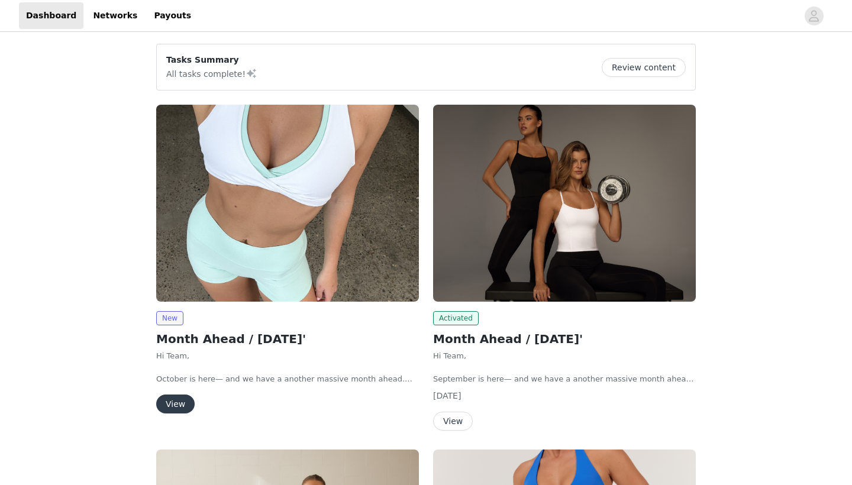 Image resolution: width=852 pixels, height=485 pixels. I want to click on p: September is here— and we have a another massive month ahead., so click(565, 379).